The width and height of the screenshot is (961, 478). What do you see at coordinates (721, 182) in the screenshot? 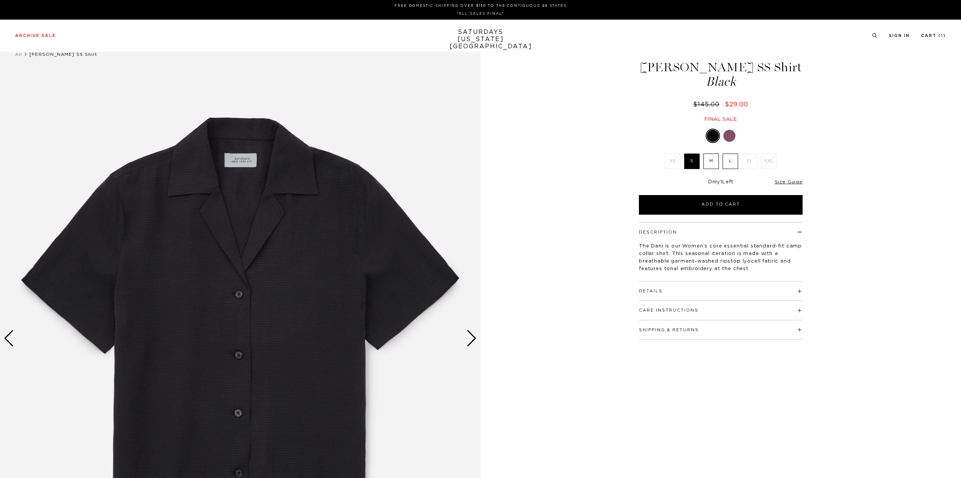
I see `div: Only Left` at bounding box center [721, 182].